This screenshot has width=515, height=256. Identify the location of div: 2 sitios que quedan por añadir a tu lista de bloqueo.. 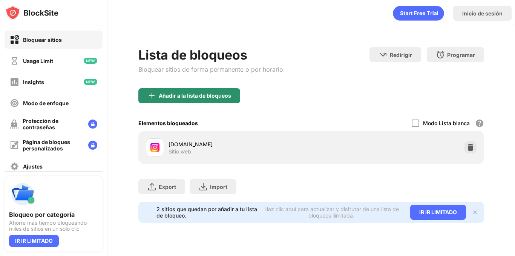
(207, 212).